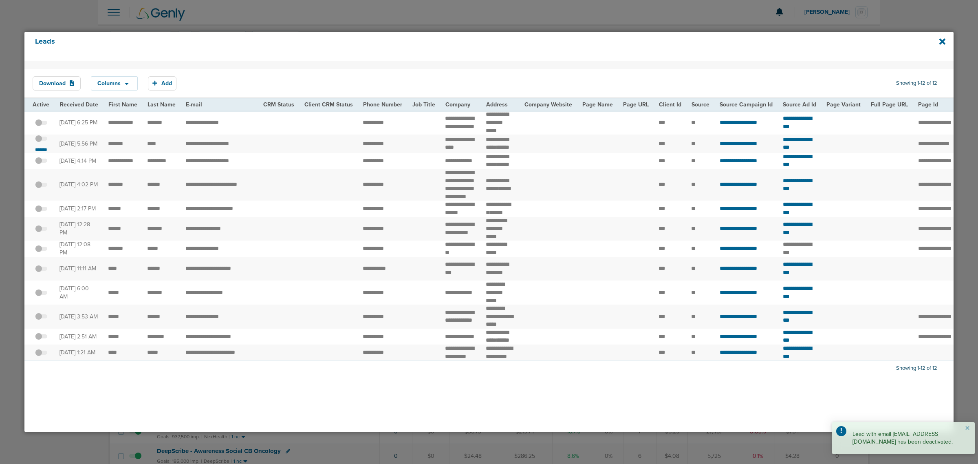  I want to click on th: Page Id, so click(943, 104).